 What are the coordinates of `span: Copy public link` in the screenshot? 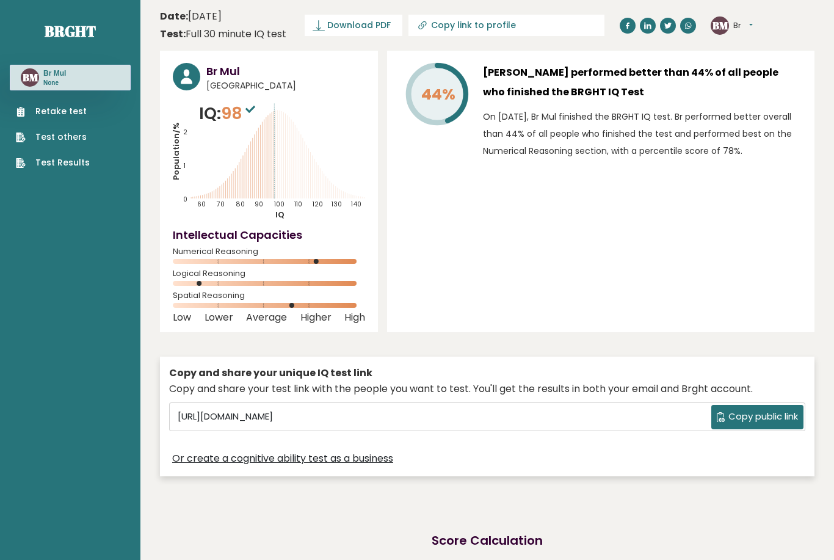 It's located at (763, 416).